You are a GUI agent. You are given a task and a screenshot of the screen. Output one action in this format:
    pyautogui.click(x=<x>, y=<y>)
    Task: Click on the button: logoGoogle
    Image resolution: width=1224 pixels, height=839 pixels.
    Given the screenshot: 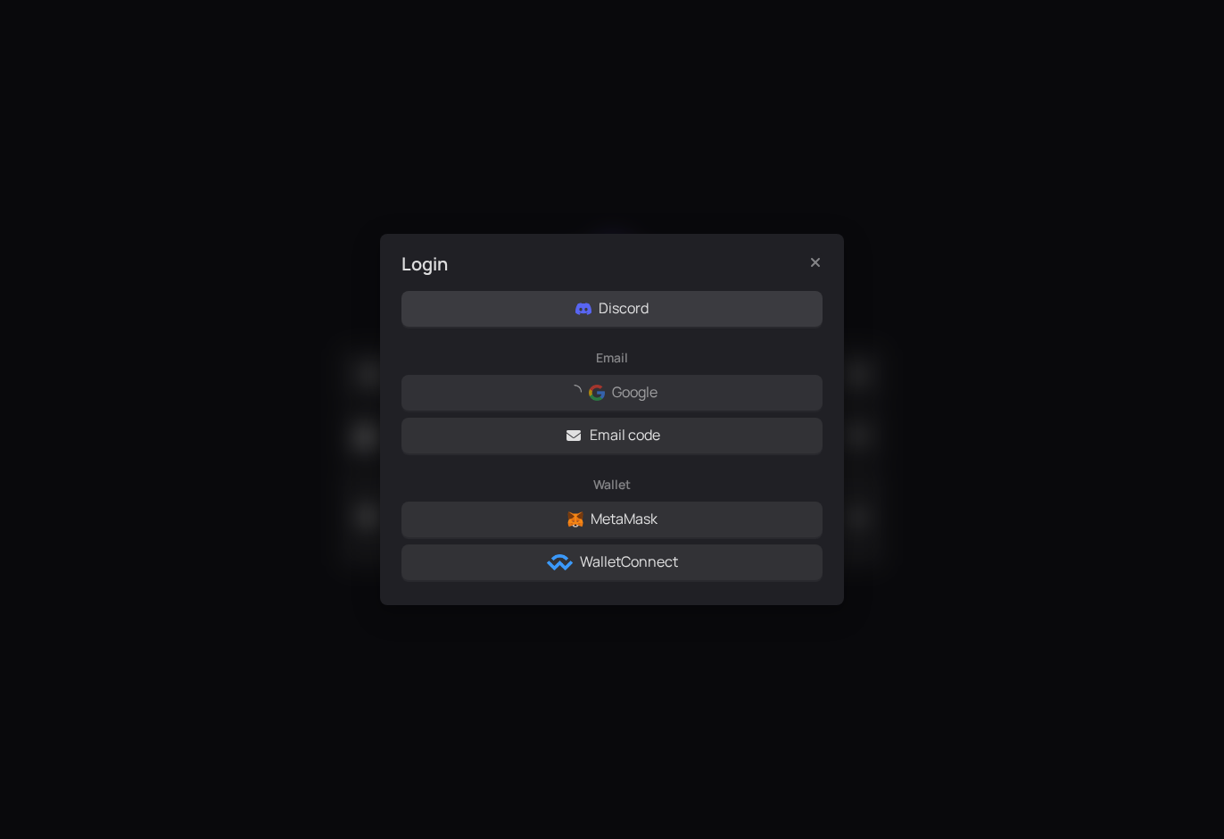 What is the action you would take?
    pyautogui.click(x=612, y=393)
    